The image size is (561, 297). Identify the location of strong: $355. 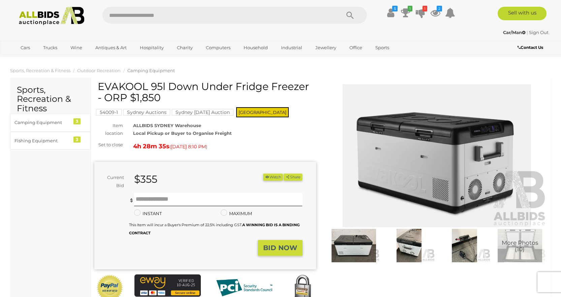
(146, 179).